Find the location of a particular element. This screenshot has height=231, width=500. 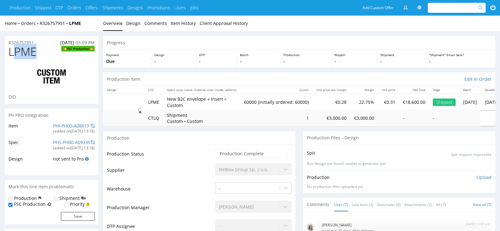

input: Search for... is located at coordinates (455, 8).